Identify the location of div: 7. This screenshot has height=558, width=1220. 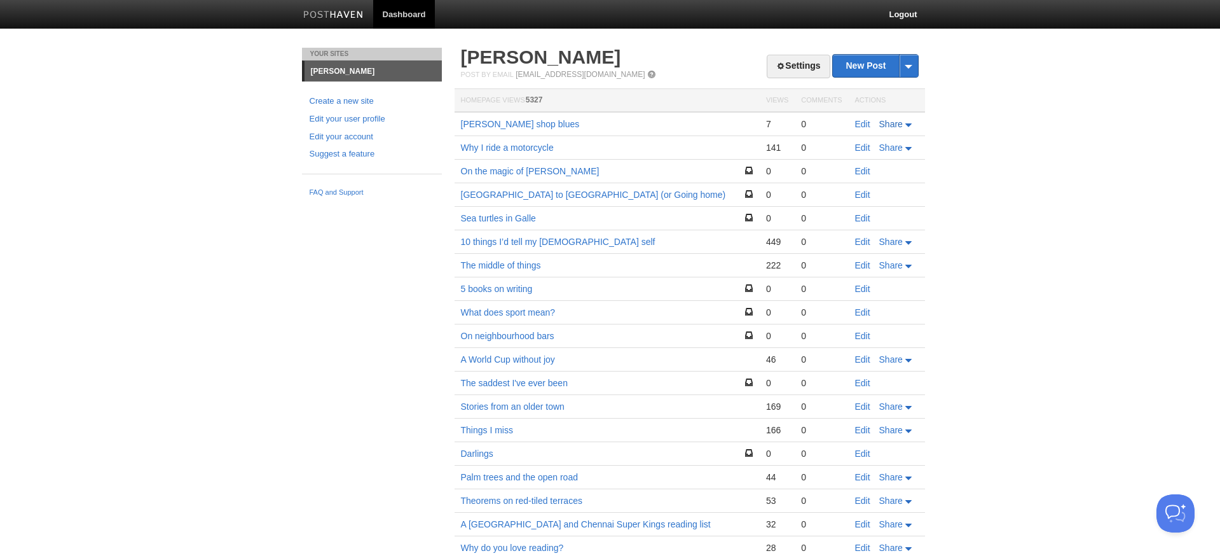
(777, 124).